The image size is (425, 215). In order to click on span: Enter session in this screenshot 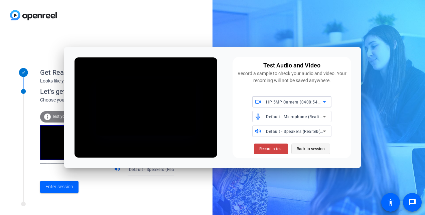, I will do `click(59, 187)`.